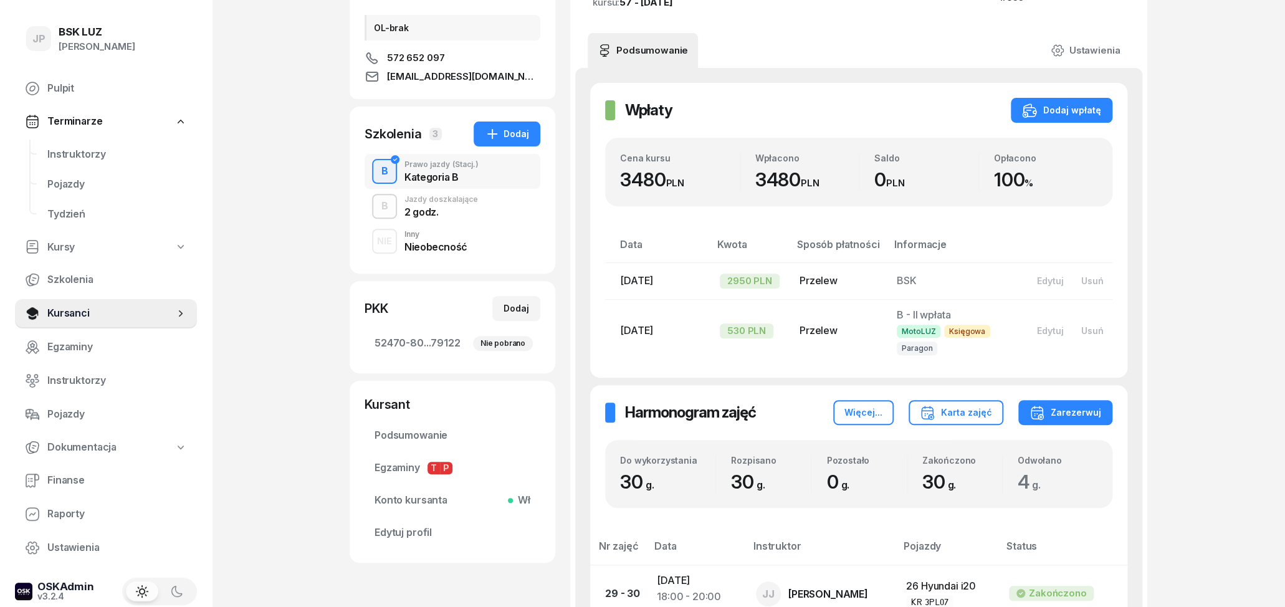 Image resolution: width=1285 pixels, height=607 pixels. I want to click on button: Więcej..., so click(863, 412).